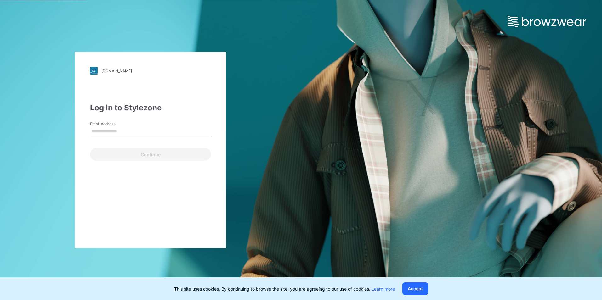 Image resolution: width=602 pixels, height=300 pixels. Describe the element at coordinates (112, 124) in the screenshot. I see `label: Email Address` at that location.